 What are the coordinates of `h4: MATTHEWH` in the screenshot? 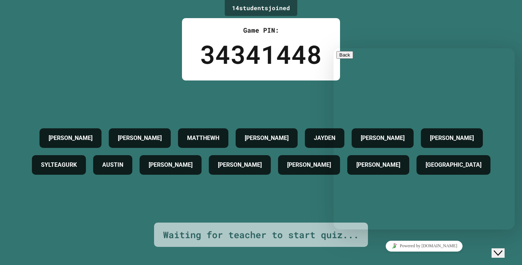 It's located at (203, 138).